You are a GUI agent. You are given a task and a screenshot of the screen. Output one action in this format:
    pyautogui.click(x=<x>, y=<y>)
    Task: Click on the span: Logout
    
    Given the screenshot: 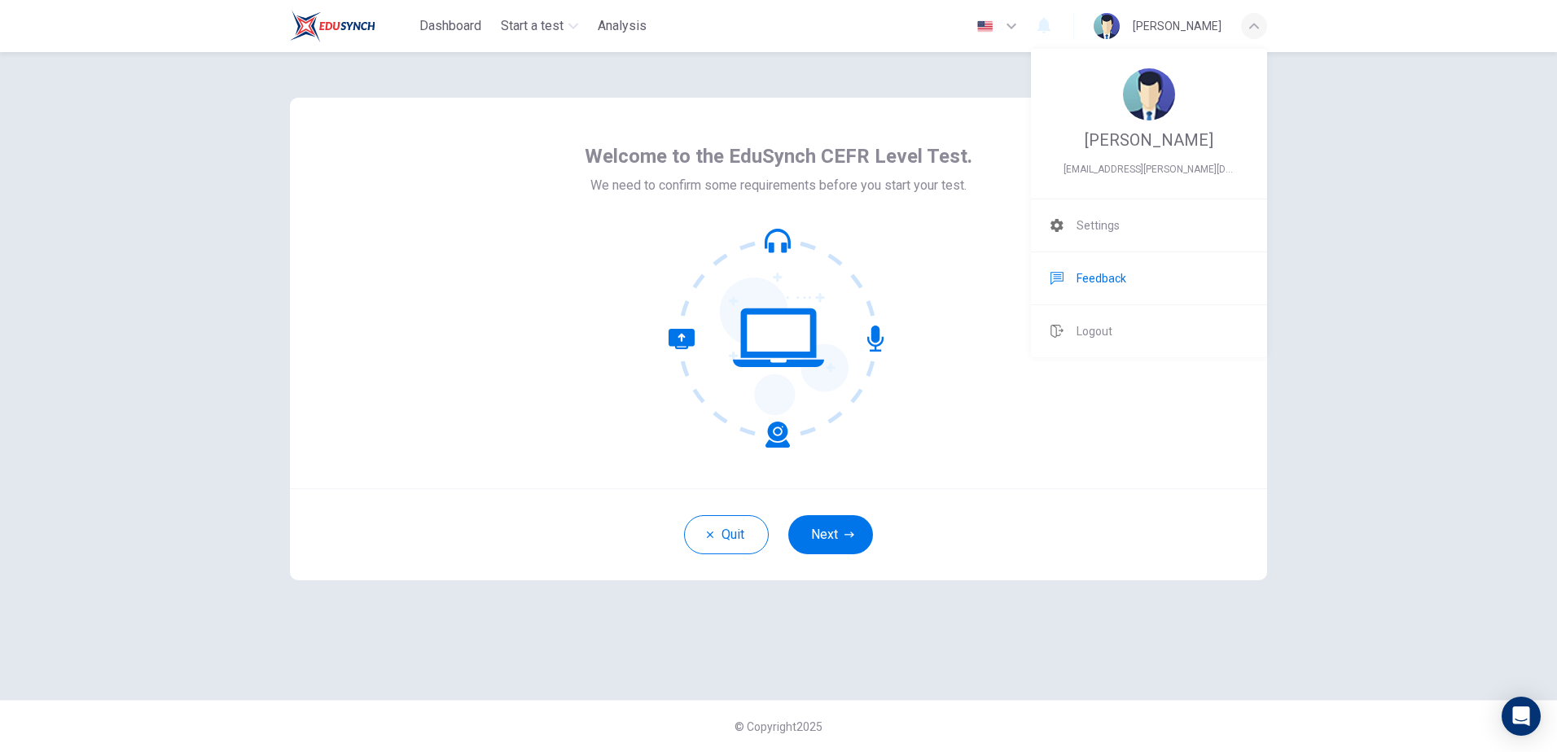 What is the action you would take?
    pyautogui.click(x=1094, y=331)
    